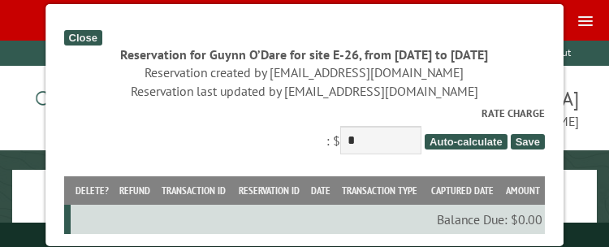 This screenshot has height=247, width=609. I want to click on th: Transaction ID, so click(193, 190).